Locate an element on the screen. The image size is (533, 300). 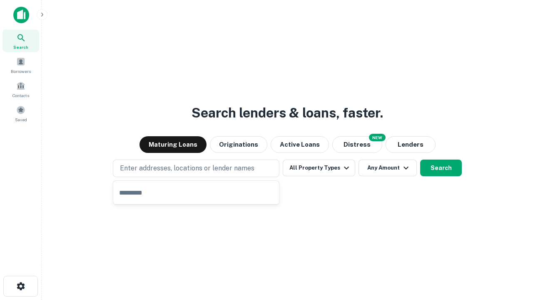
button: Search is located at coordinates (441, 168).